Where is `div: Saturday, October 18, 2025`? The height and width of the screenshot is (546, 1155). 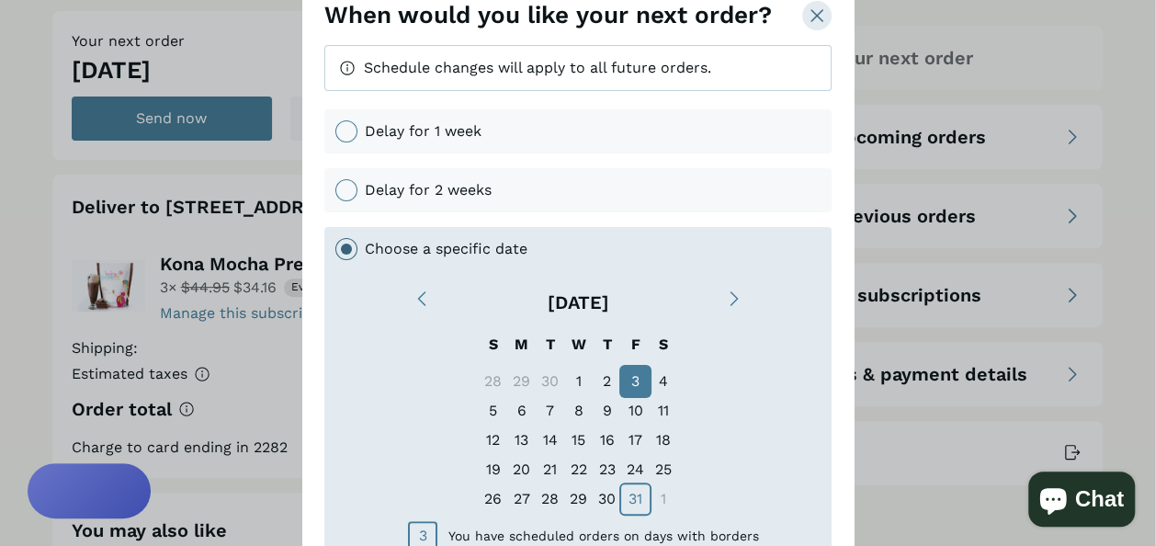
div: Saturday, October 18, 2025 is located at coordinates (663, 440).